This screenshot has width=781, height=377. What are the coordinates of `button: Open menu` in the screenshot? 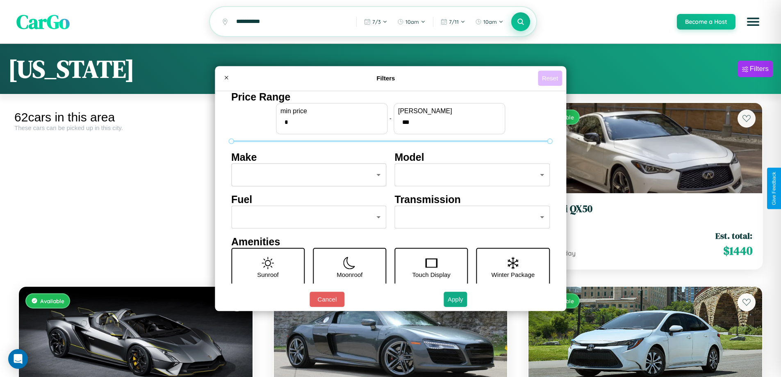 It's located at (753, 22).